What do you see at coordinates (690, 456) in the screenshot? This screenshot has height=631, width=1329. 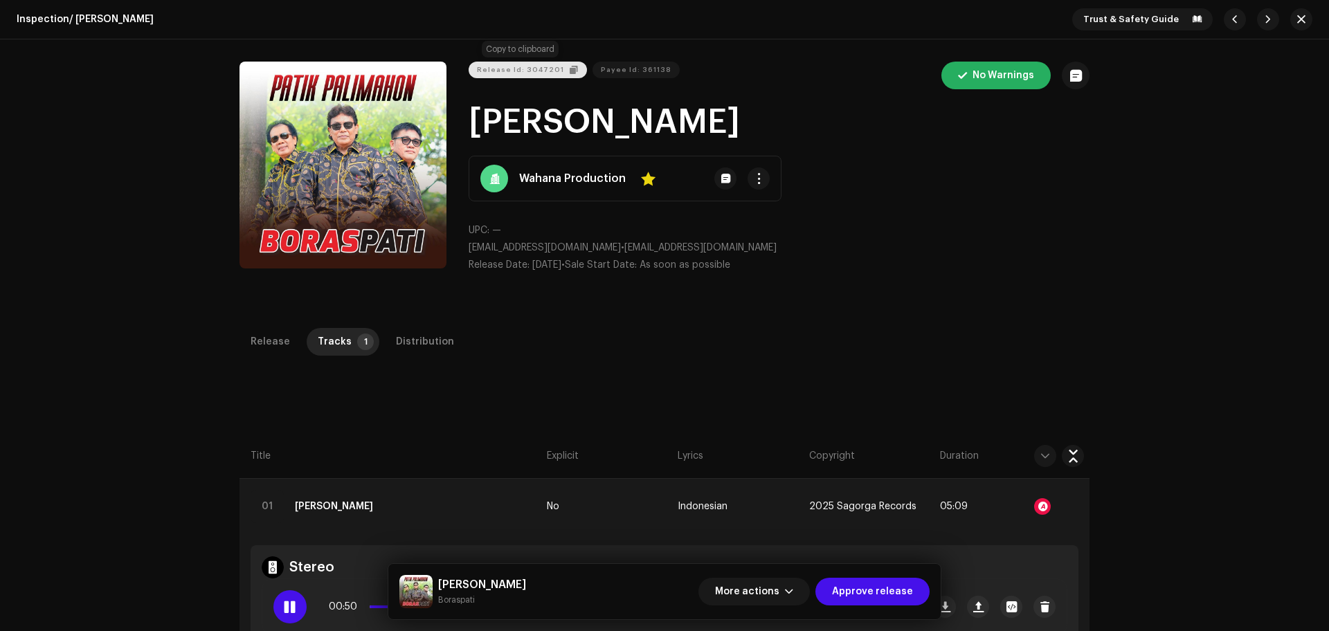 I see `span: Lyrics` at bounding box center [690, 456].